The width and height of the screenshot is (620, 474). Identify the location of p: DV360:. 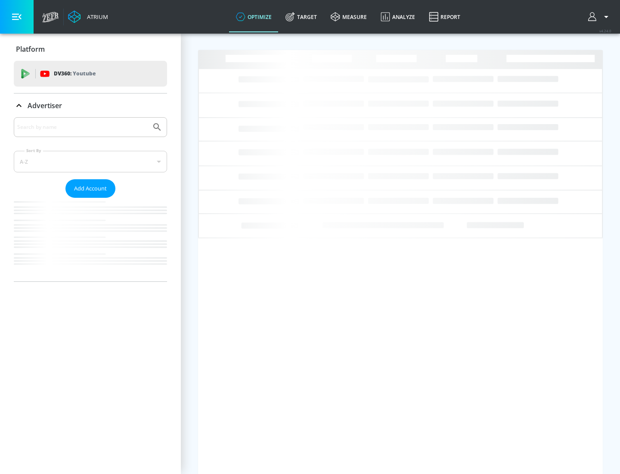
(75, 74).